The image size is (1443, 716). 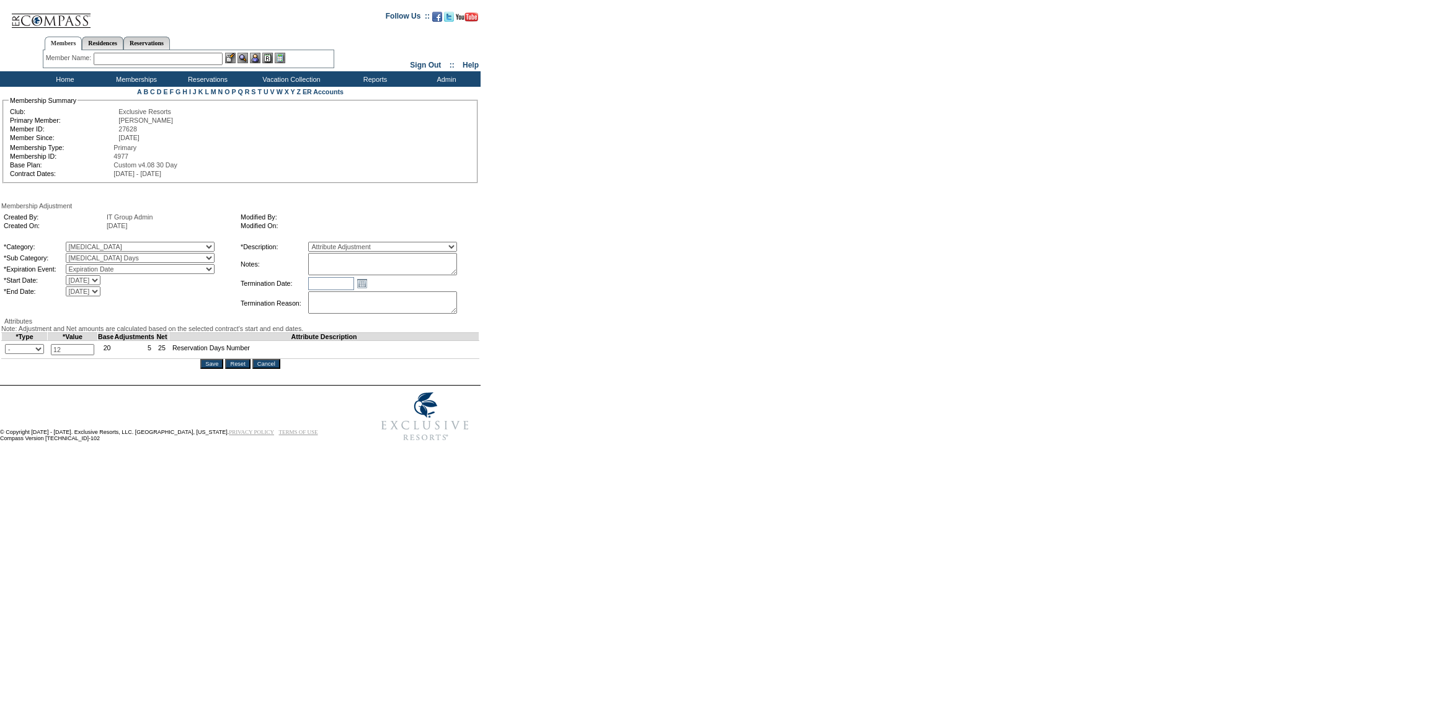 What do you see at coordinates (425, 65) in the screenshot?
I see `a: Sign Out` at bounding box center [425, 65].